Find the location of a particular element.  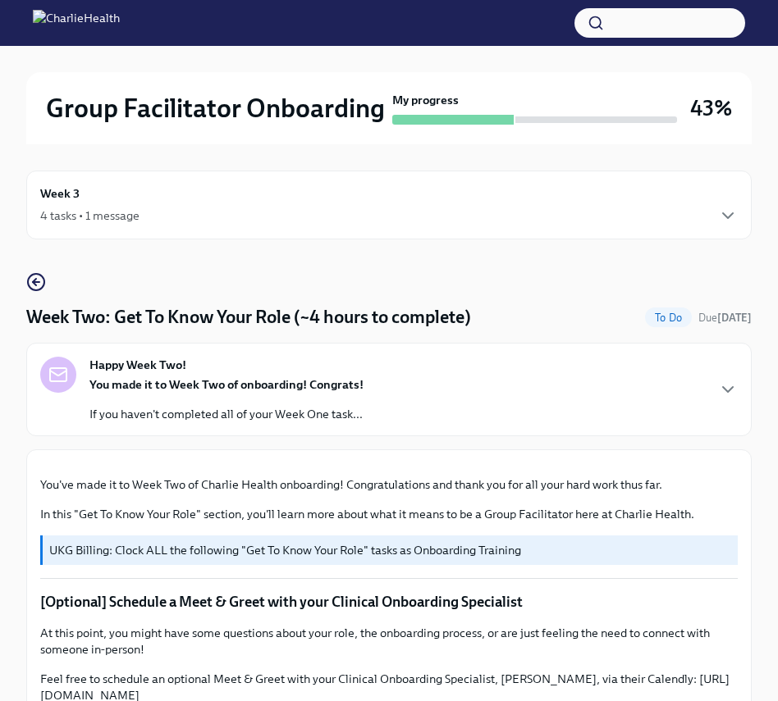

h3: 43% is located at coordinates (710, 108).